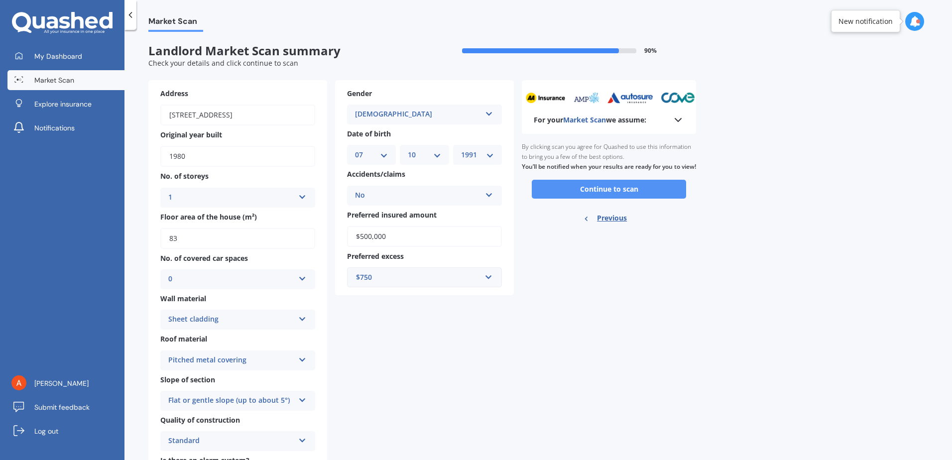  I want to click on div: Flat or gentle slope (up to about 5°), so click(231, 401).